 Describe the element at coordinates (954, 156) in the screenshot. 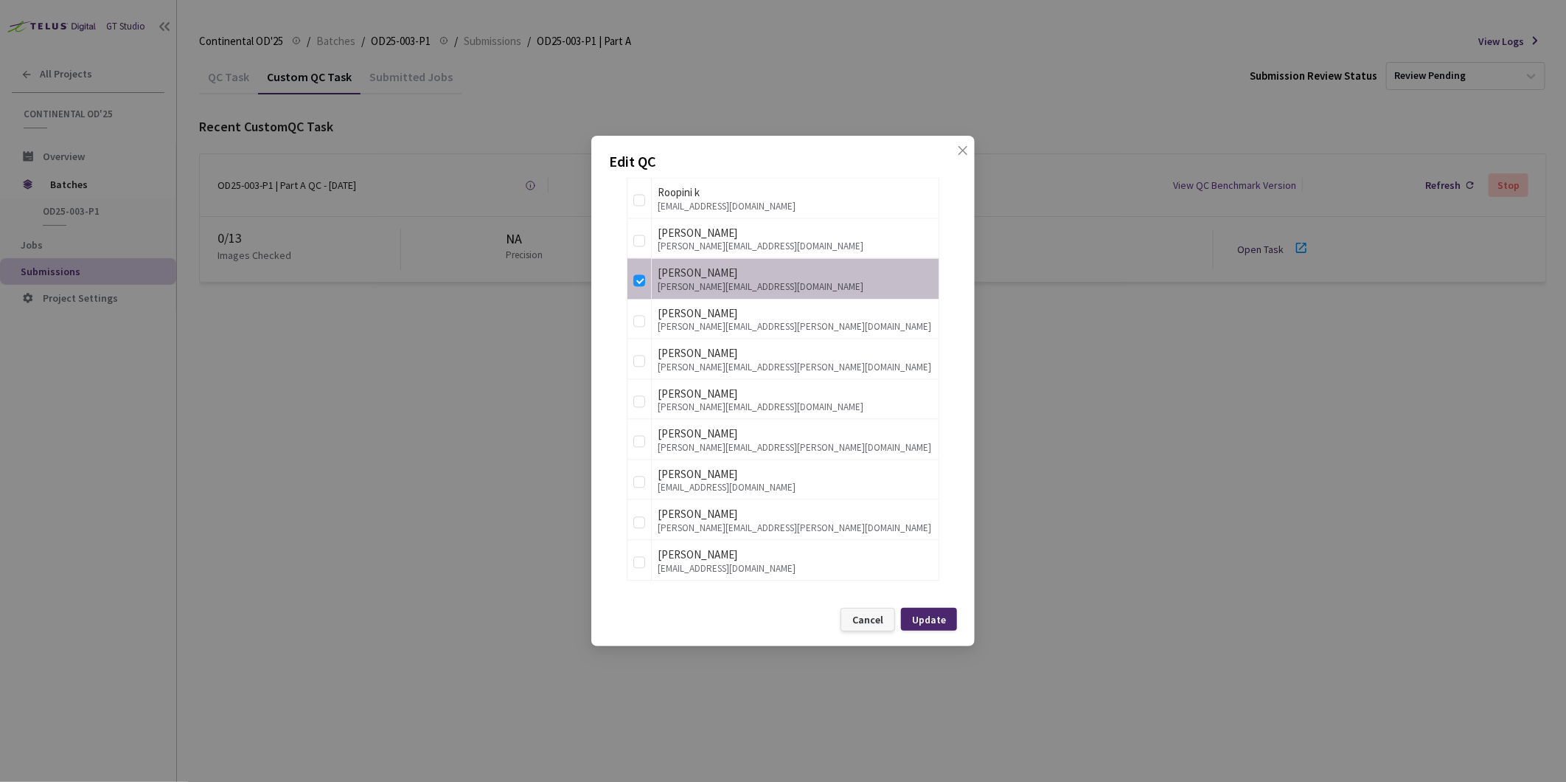

I see `button: Close` at that location.